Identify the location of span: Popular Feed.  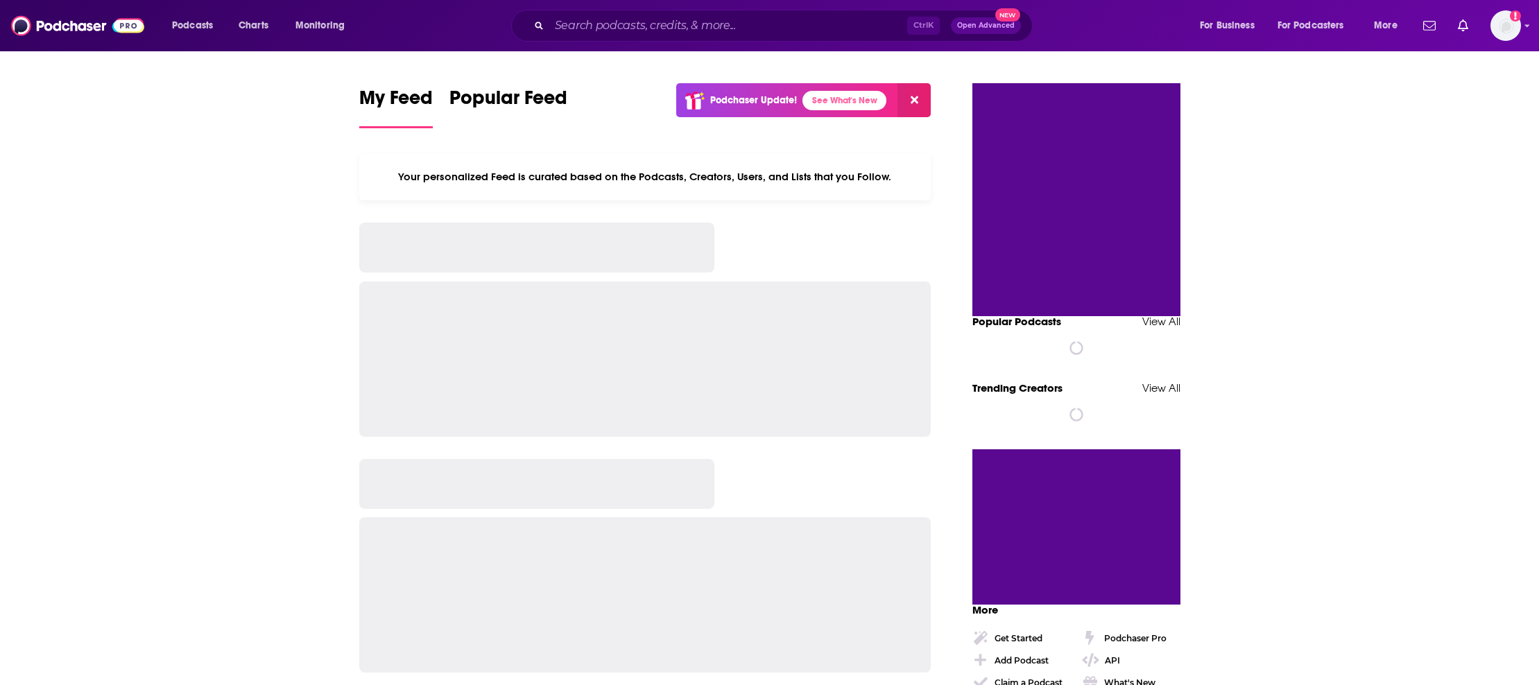
(508, 102).